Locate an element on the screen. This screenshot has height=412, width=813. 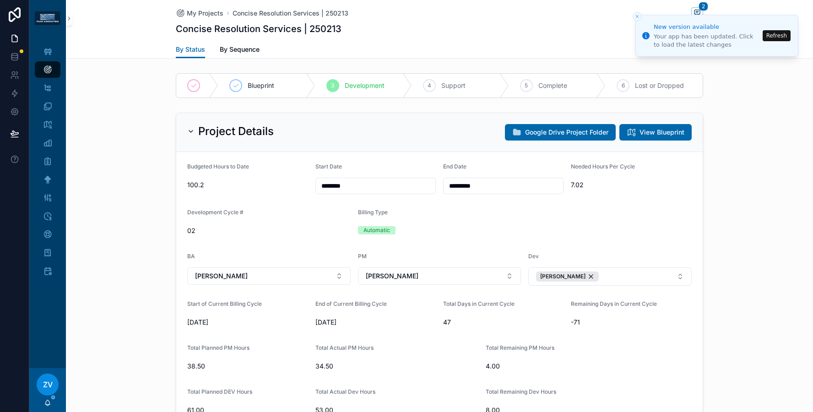
span: 34.50 is located at coordinates (397, 366).